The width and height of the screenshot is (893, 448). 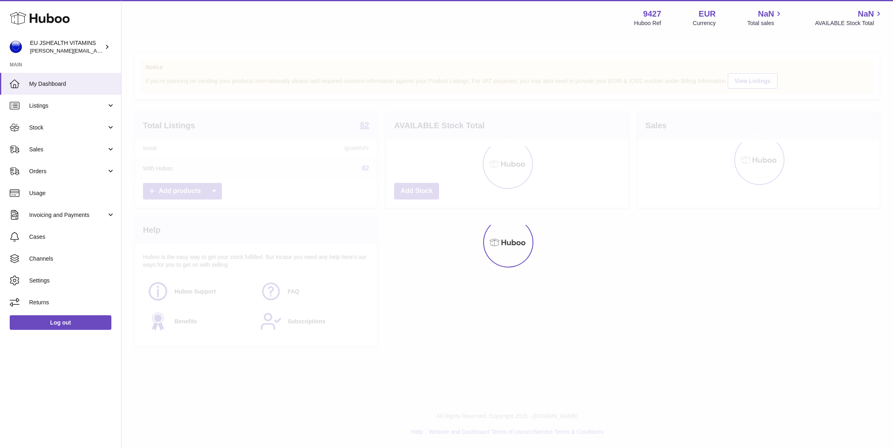 I want to click on span: Settings, so click(x=72, y=281).